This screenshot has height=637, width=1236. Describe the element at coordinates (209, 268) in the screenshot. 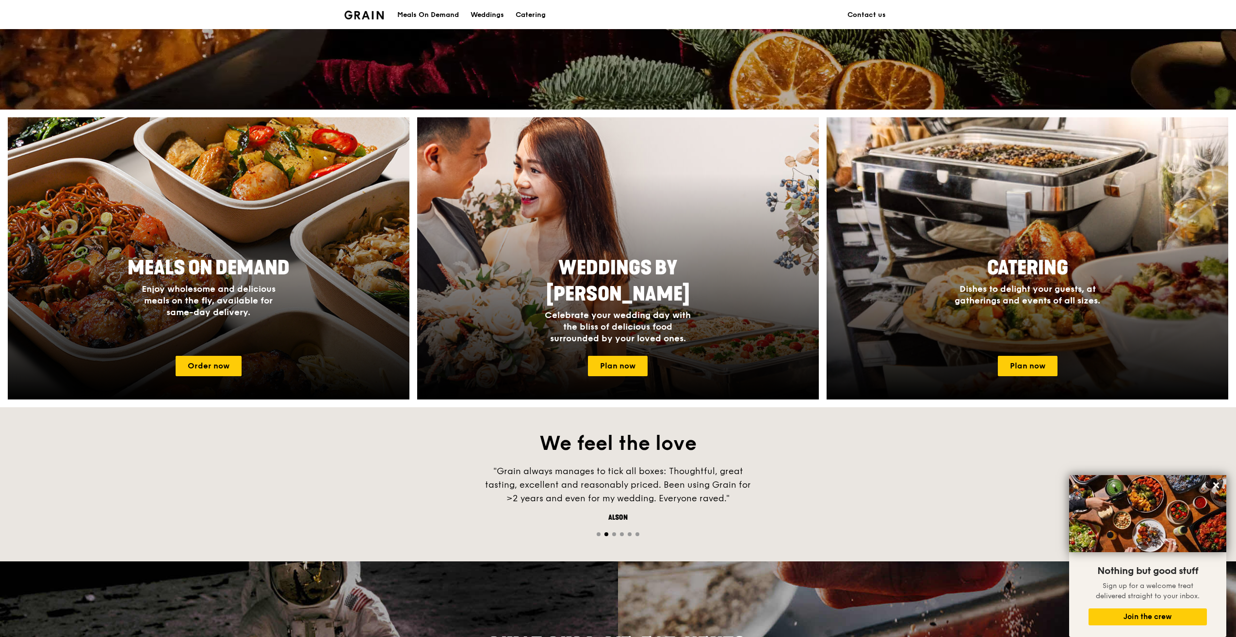

I see `span: Meals On Demand` at that location.